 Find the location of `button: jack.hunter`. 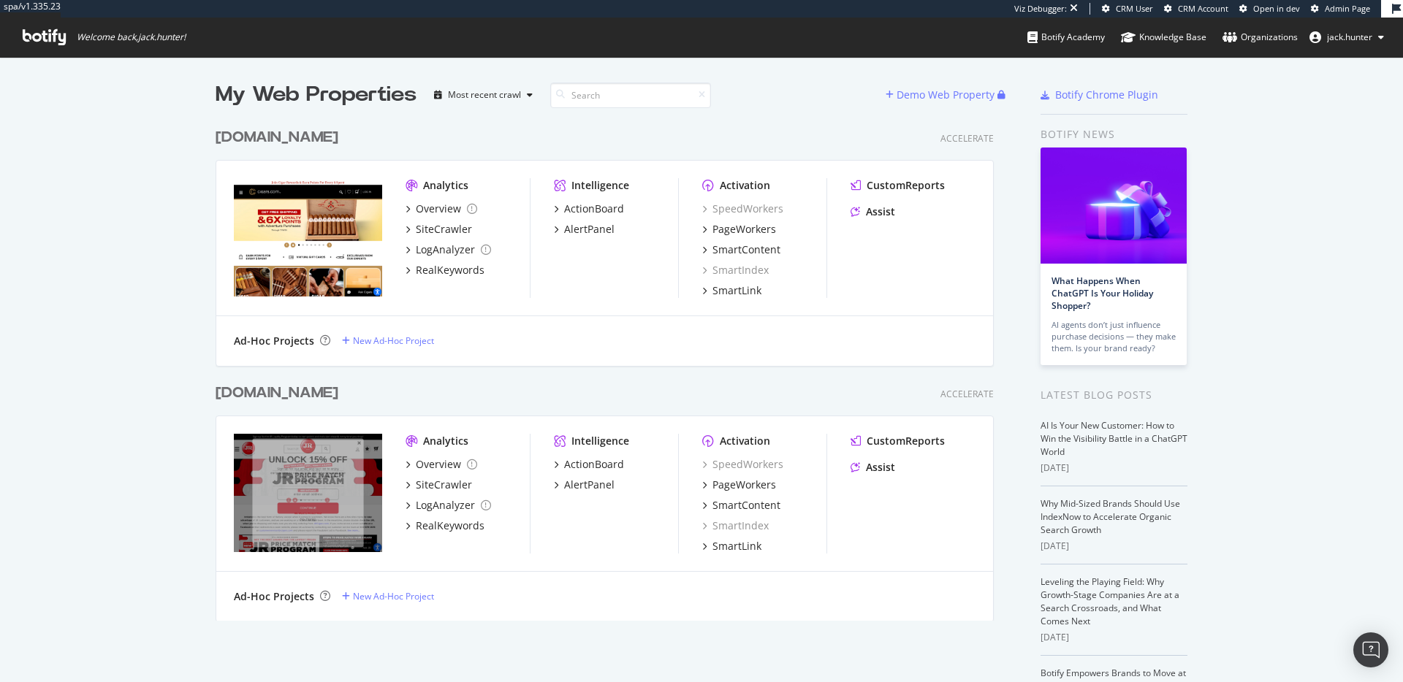

button: jack.hunter is located at coordinates (1346, 37).